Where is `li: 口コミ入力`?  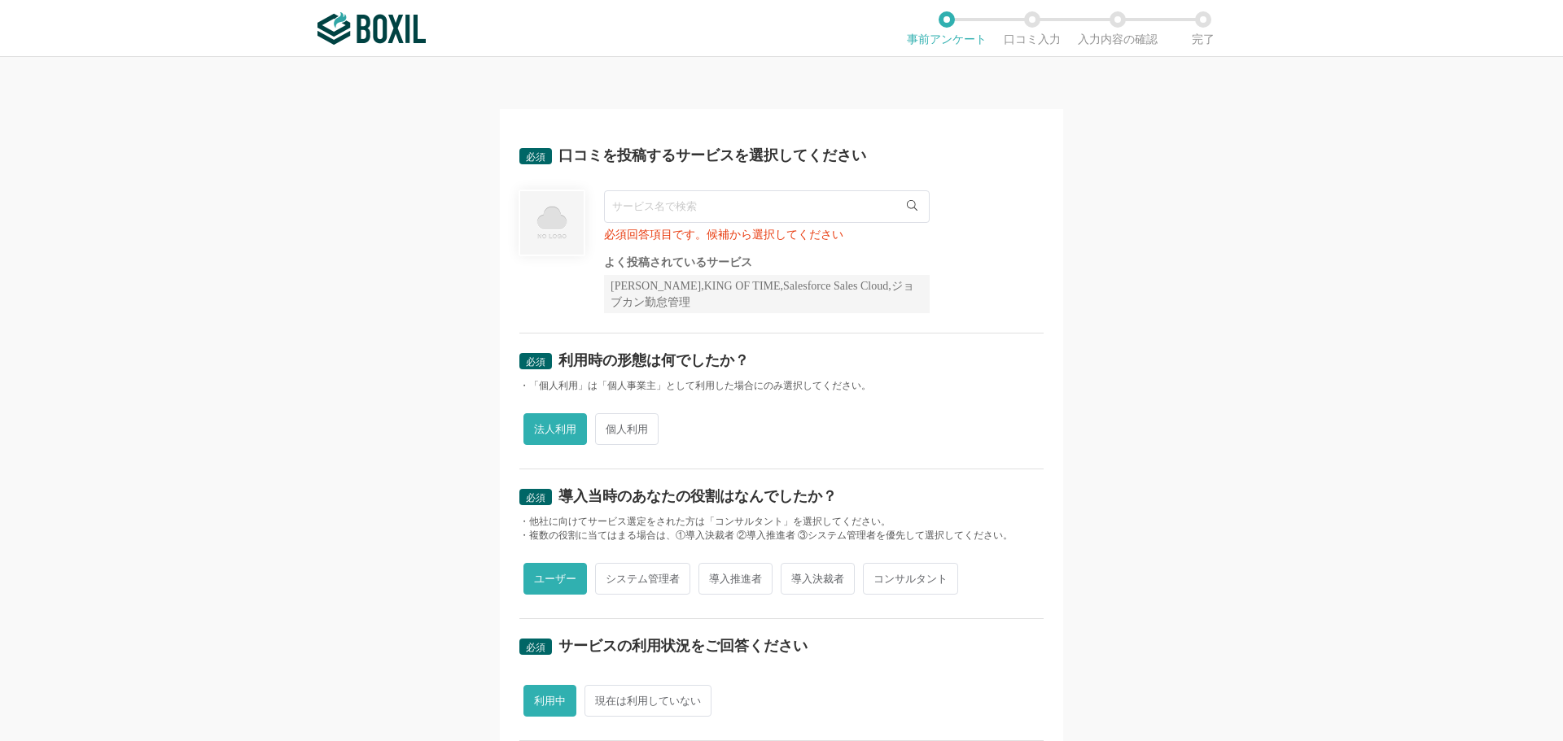
li: 口コミ入力 is located at coordinates (1031, 28).